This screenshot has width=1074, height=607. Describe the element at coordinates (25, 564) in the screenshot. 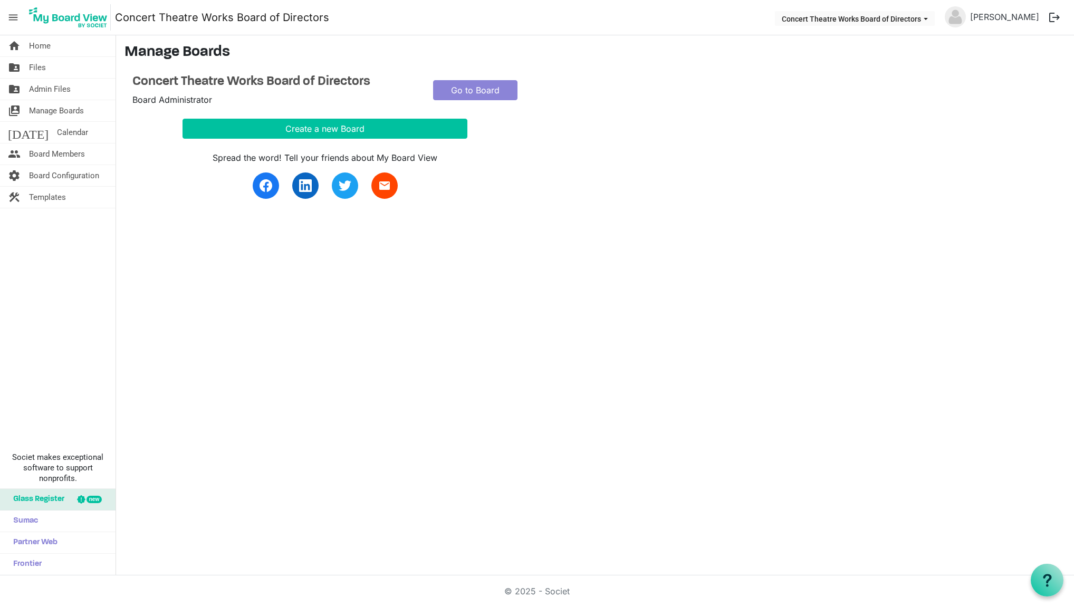

I see `span: Frontier` at that location.